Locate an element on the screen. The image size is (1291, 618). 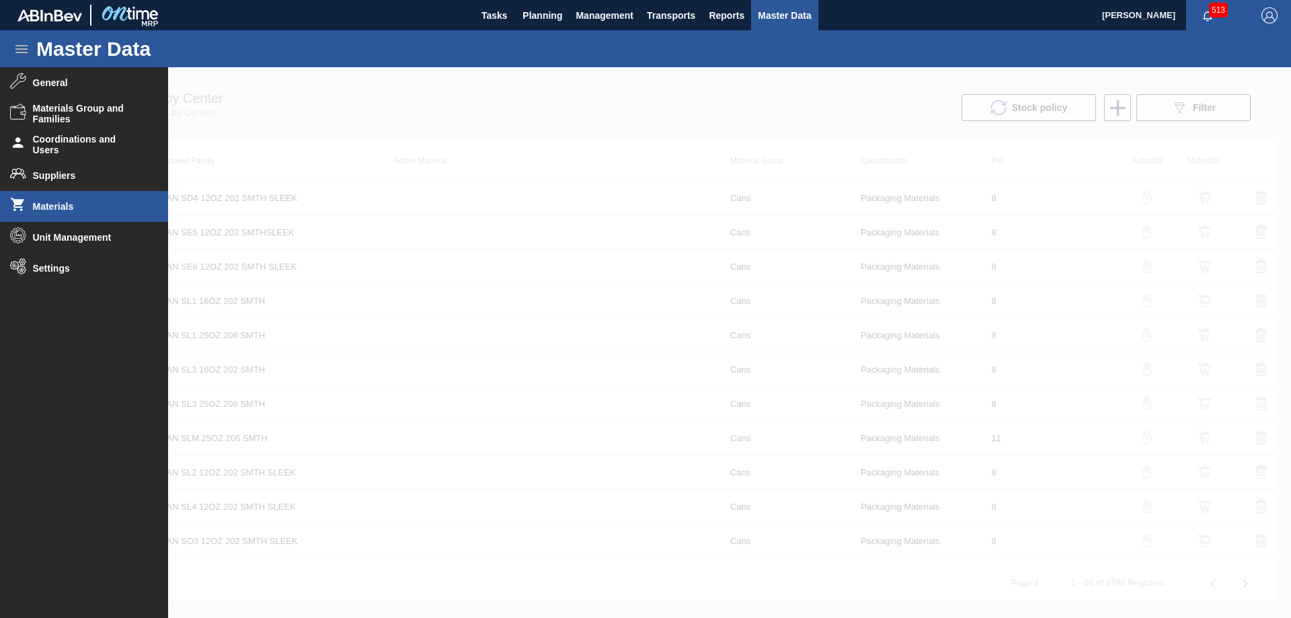
span: Materials is located at coordinates (88, 206).